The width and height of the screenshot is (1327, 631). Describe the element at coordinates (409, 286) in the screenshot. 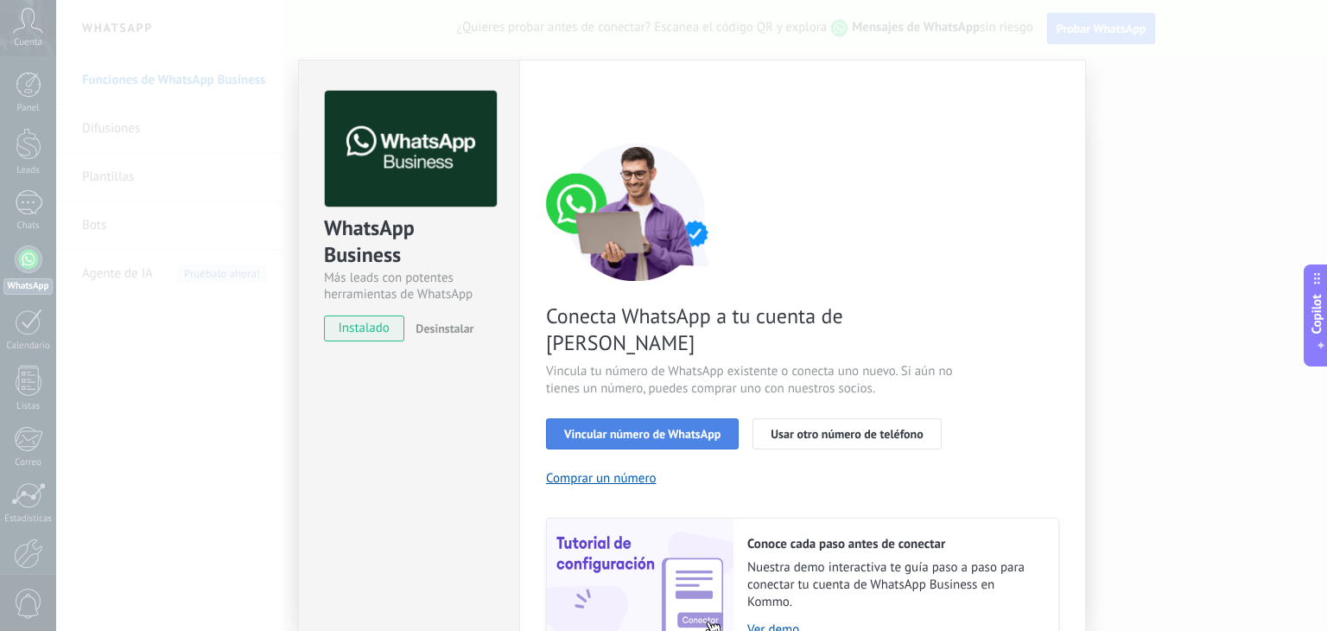

I see `div: Más leads con potentes herramientas de WhatsApp` at that location.